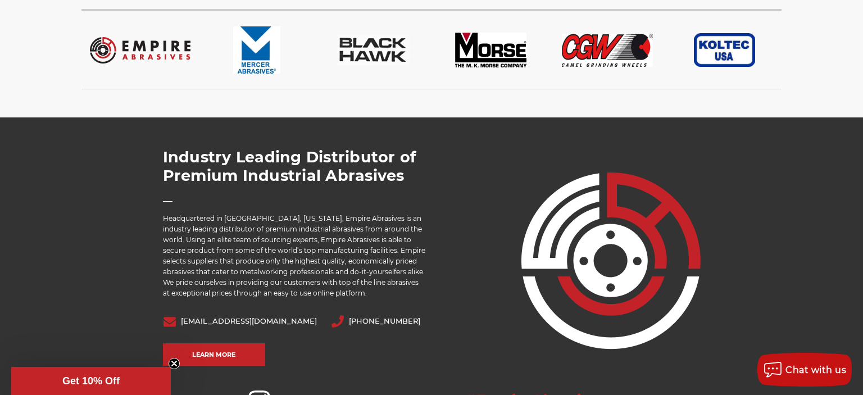 Image resolution: width=863 pixels, height=395 pixels. Describe the element at coordinates (257, 50) in the screenshot. I see `img: Mercer` at that location.